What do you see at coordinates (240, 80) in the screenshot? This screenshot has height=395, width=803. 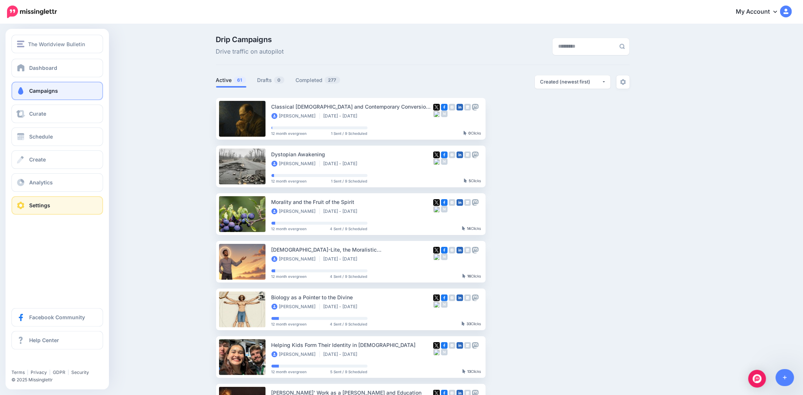 I see `span: 61` at bounding box center [240, 80].